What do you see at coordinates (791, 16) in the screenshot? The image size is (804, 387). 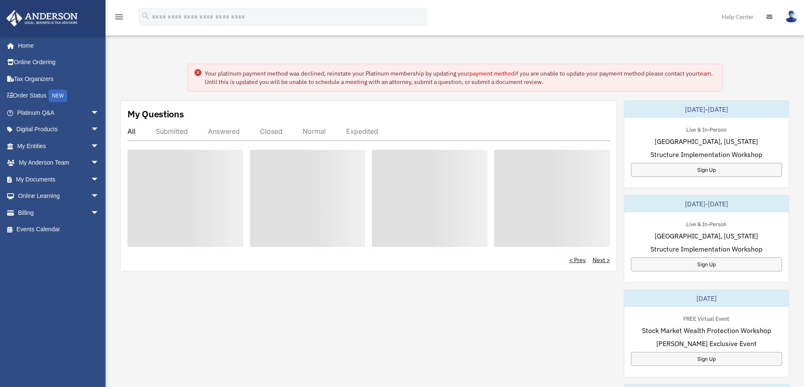 I see `img: User Pic` at bounding box center [791, 16].